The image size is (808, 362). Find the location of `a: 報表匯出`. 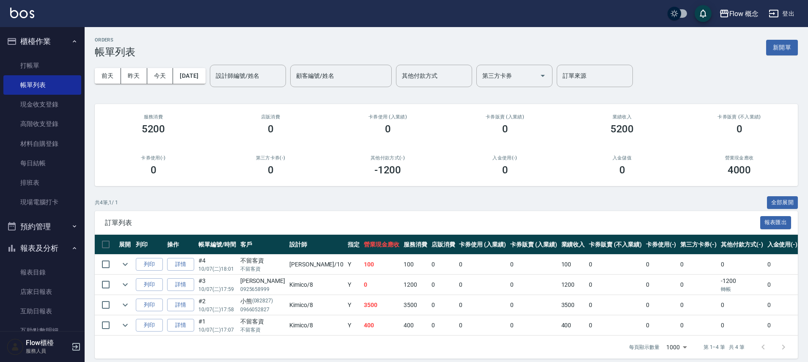

a: 報表匯出 is located at coordinates (776, 222).